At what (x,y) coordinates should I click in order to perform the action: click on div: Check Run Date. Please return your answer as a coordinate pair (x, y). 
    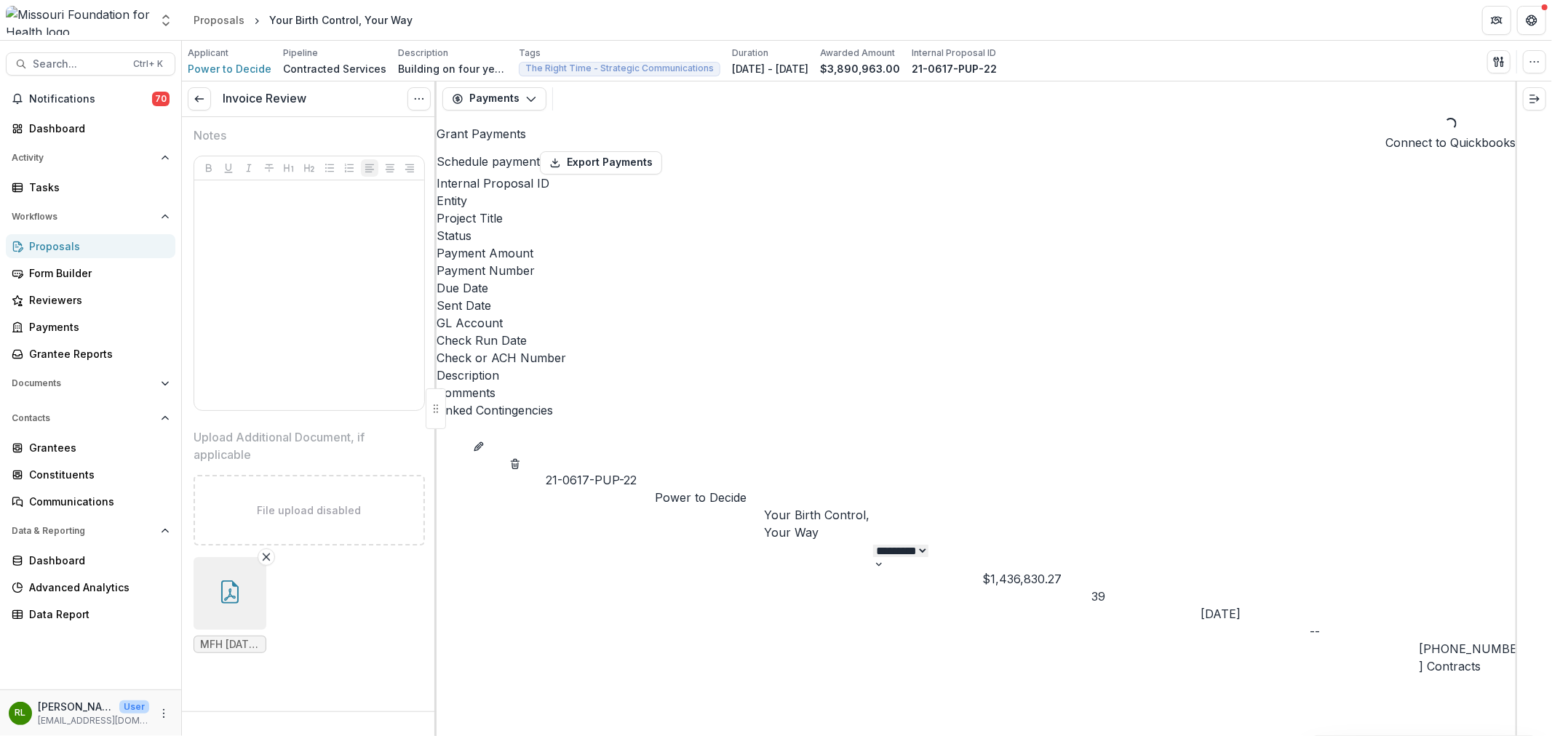
    Looking at the image, I should click on (976, 341).